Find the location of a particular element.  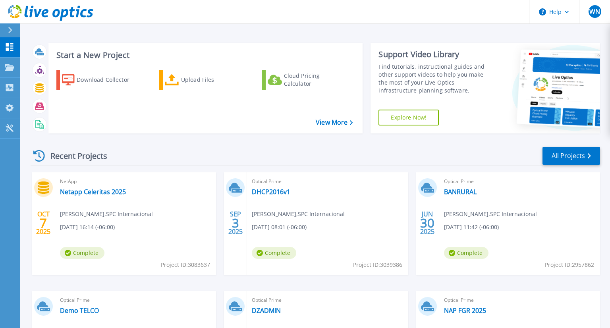

a: Demo TELCO is located at coordinates (79, 310).